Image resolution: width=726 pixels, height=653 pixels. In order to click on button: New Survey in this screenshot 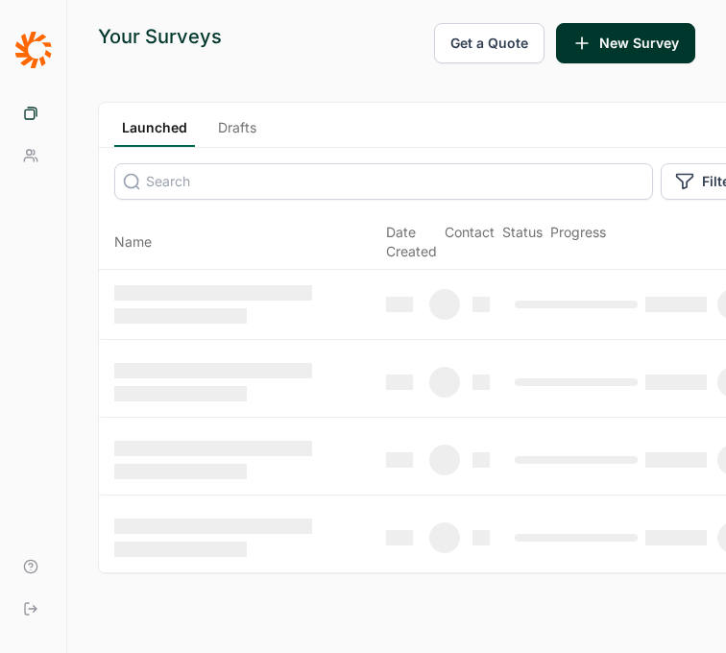, I will do `click(625, 43)`.